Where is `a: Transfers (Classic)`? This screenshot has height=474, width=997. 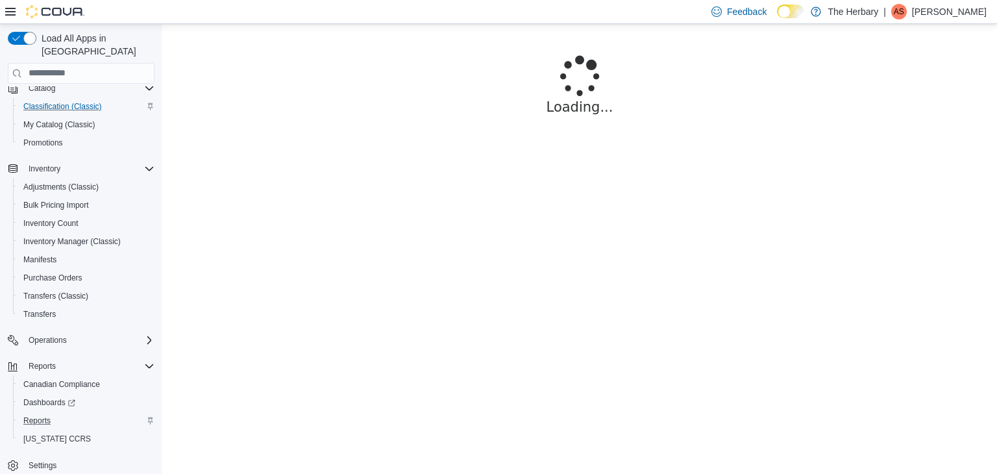 a: Transfers (Classic) is located at coordinates (56, 296).